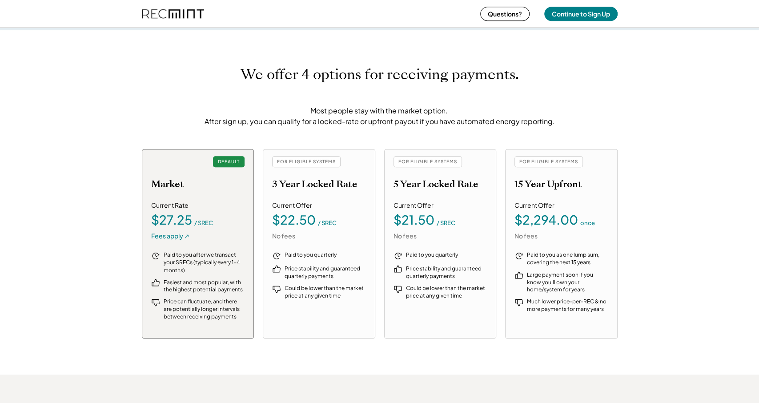 The width and height of the screenshot is (759, 403). I want to click on h1: We offer 4 options for receiving payments., so click(380, 74).